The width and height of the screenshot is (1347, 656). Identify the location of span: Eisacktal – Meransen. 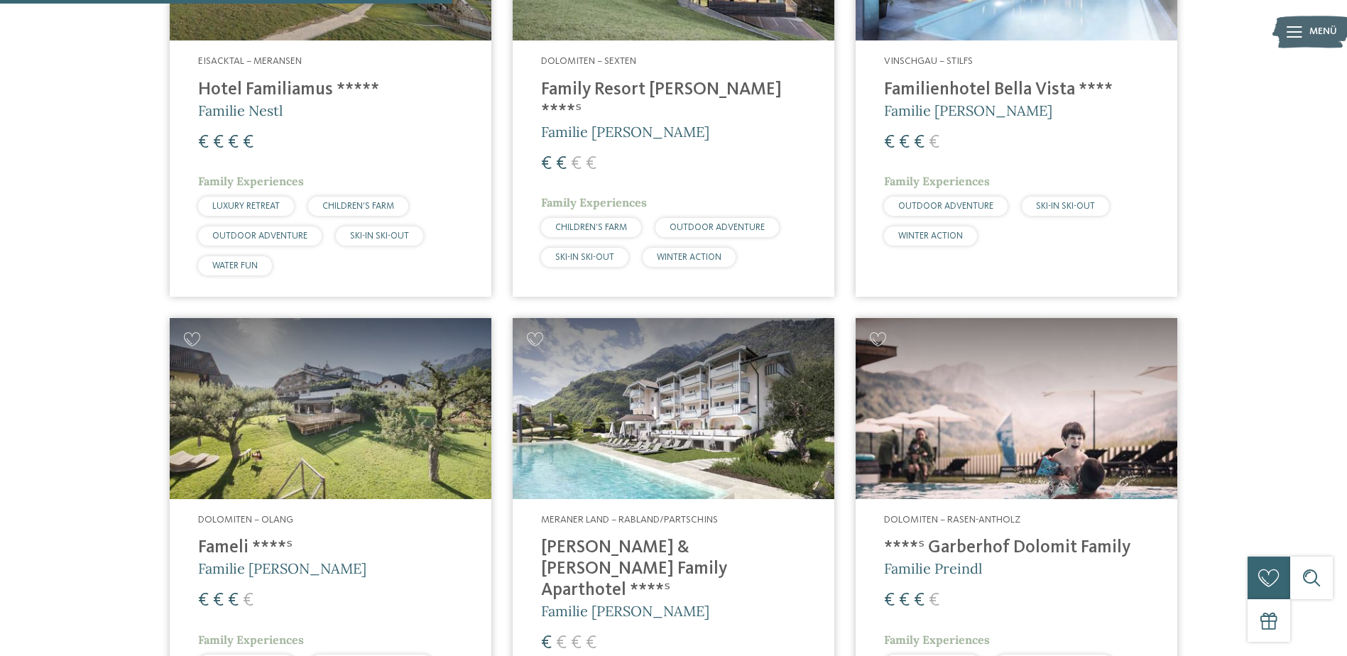
(250, 61).